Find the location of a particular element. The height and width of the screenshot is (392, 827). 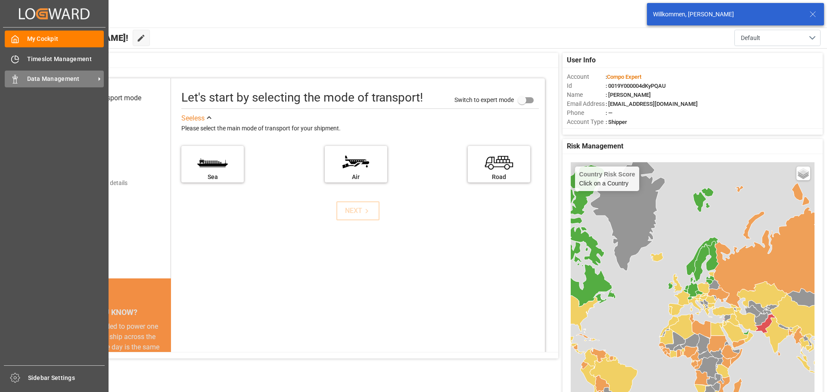

span: Phone is located at coordinates (586, 113).